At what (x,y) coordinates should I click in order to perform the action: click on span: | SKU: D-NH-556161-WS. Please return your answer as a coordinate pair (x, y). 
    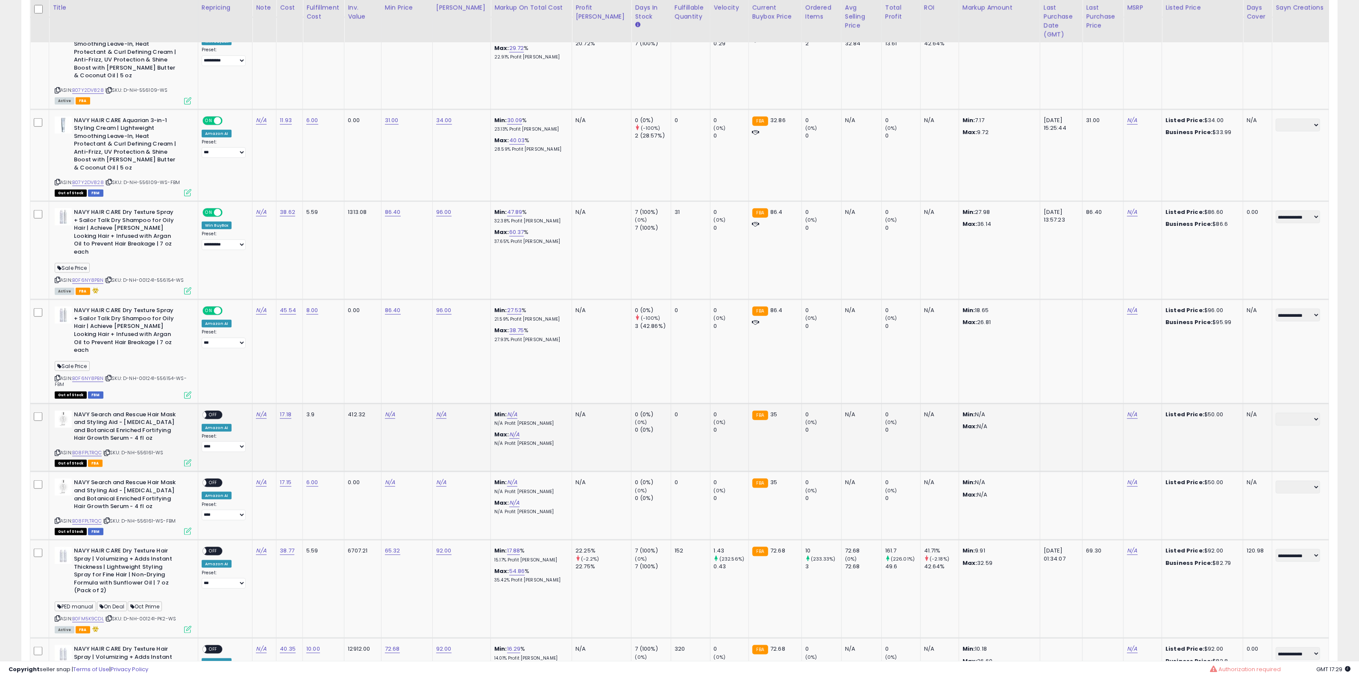
    Looking at the image, I should click on (133, 453).